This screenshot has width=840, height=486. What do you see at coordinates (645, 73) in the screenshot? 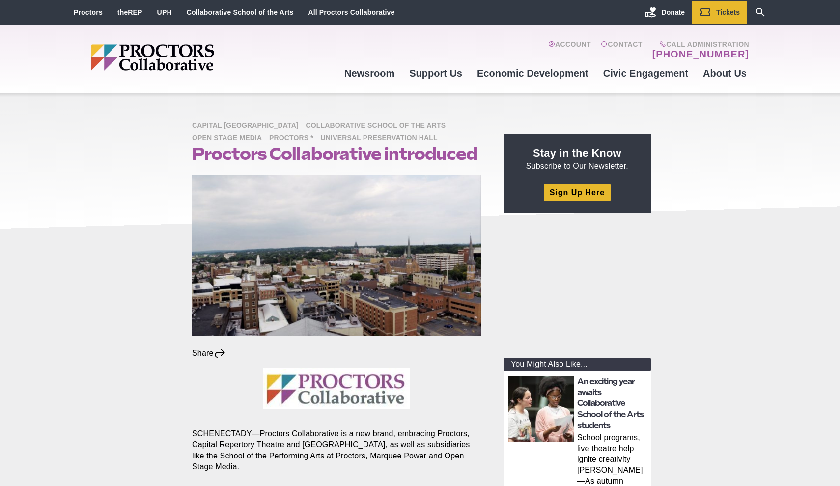
I see `a: Civic Engagement` at bounding box center [645, 73].